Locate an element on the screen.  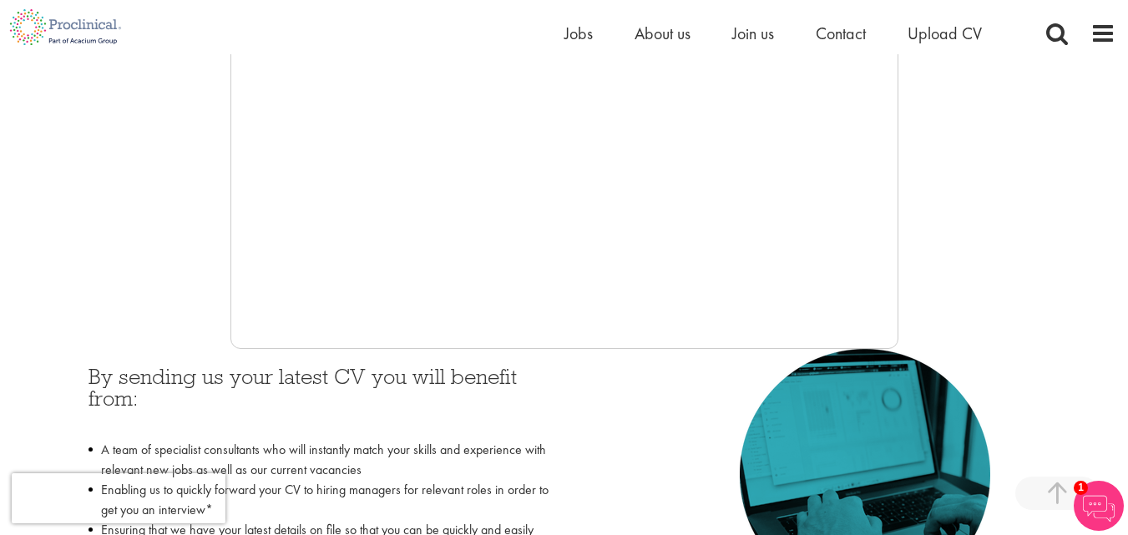
li: A team of specialist consultants who will instantly match your skills and experience with relevan... is located at coordinates (320, 460).